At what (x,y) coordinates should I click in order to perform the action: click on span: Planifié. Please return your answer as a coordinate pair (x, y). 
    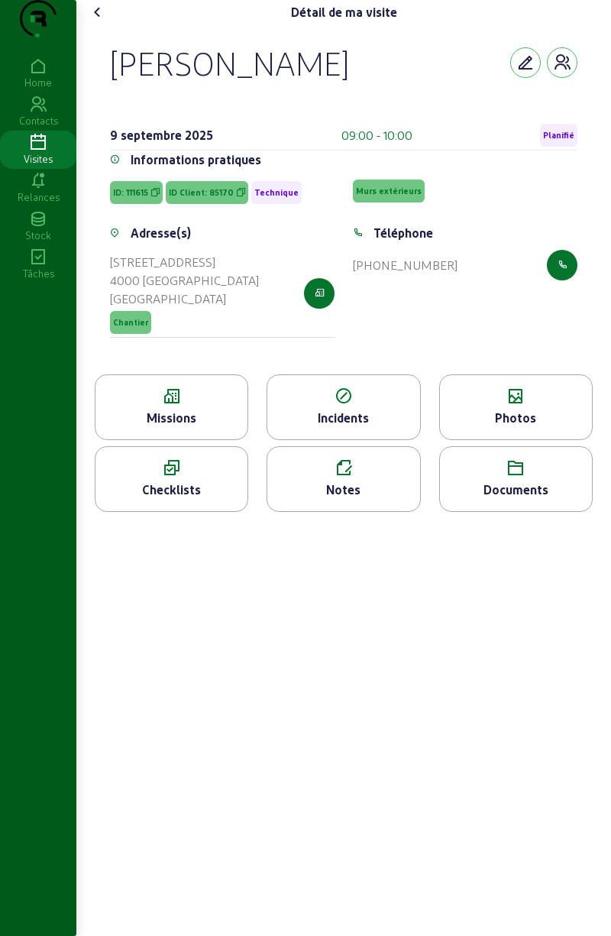
    Looking at the image, I should click on (559, 135).